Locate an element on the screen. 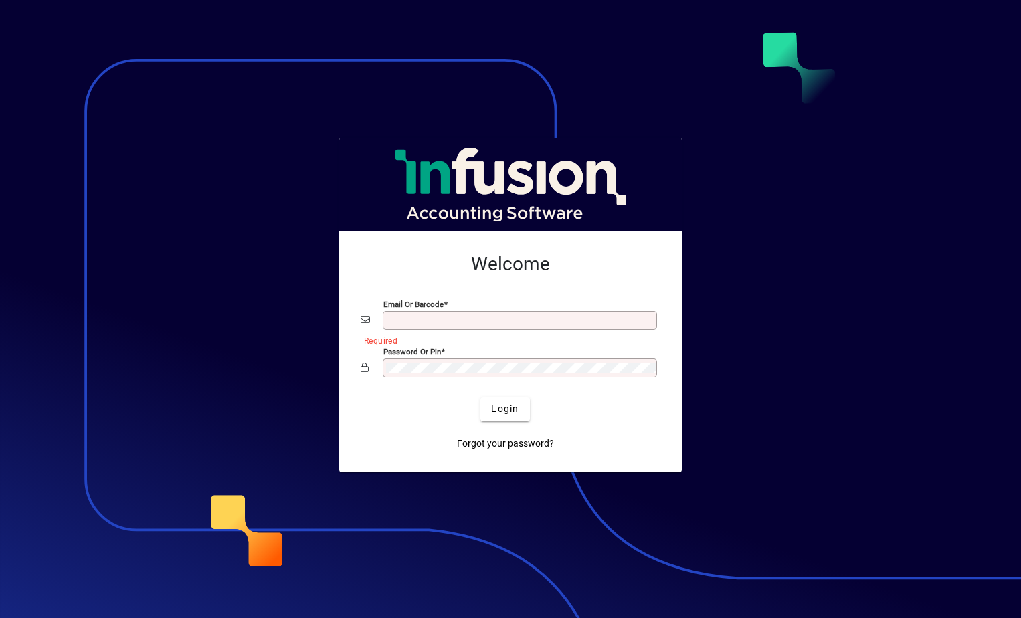 This screenshot has height=618, width=1021. mat-label: Email or Barcode is located at coordinates (414, 304).